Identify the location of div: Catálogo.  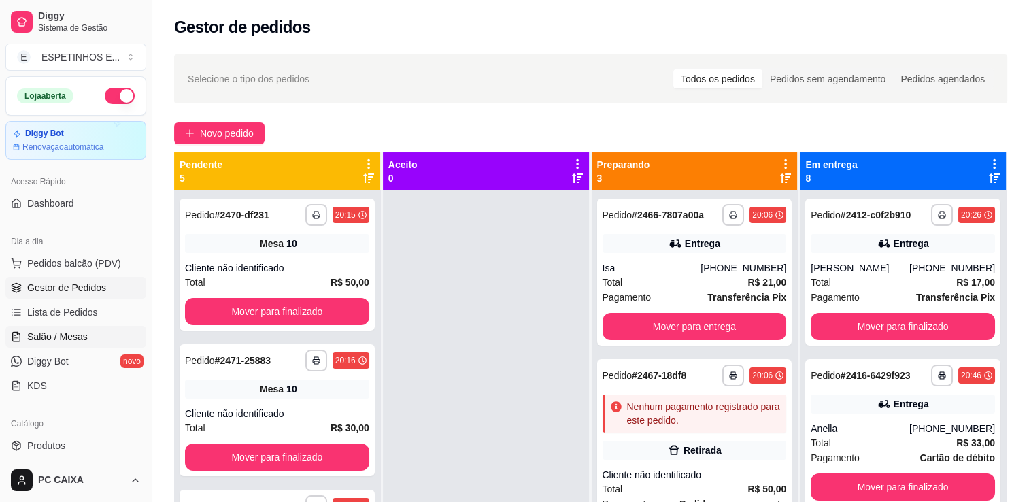
(76, 424).